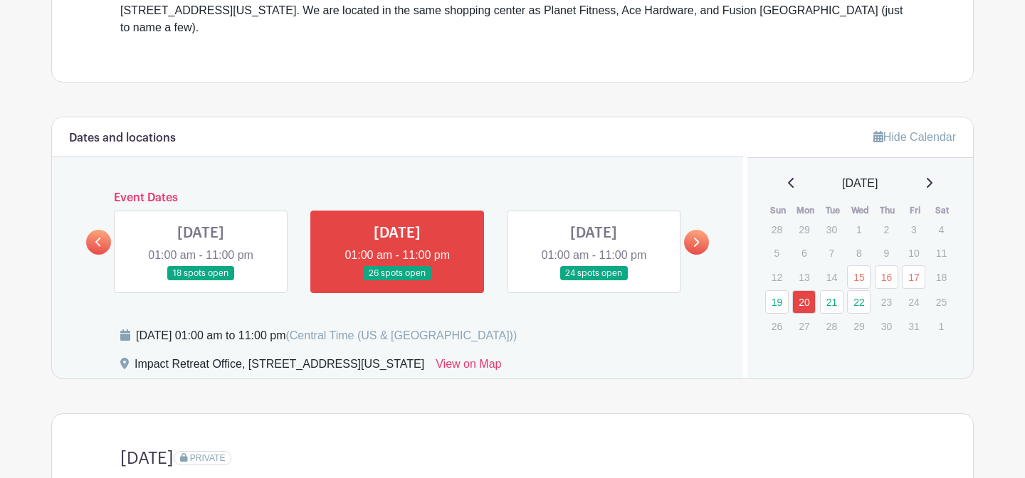 The image size is (1025, 478). I want to click on th: Wed, so click(860, 211).